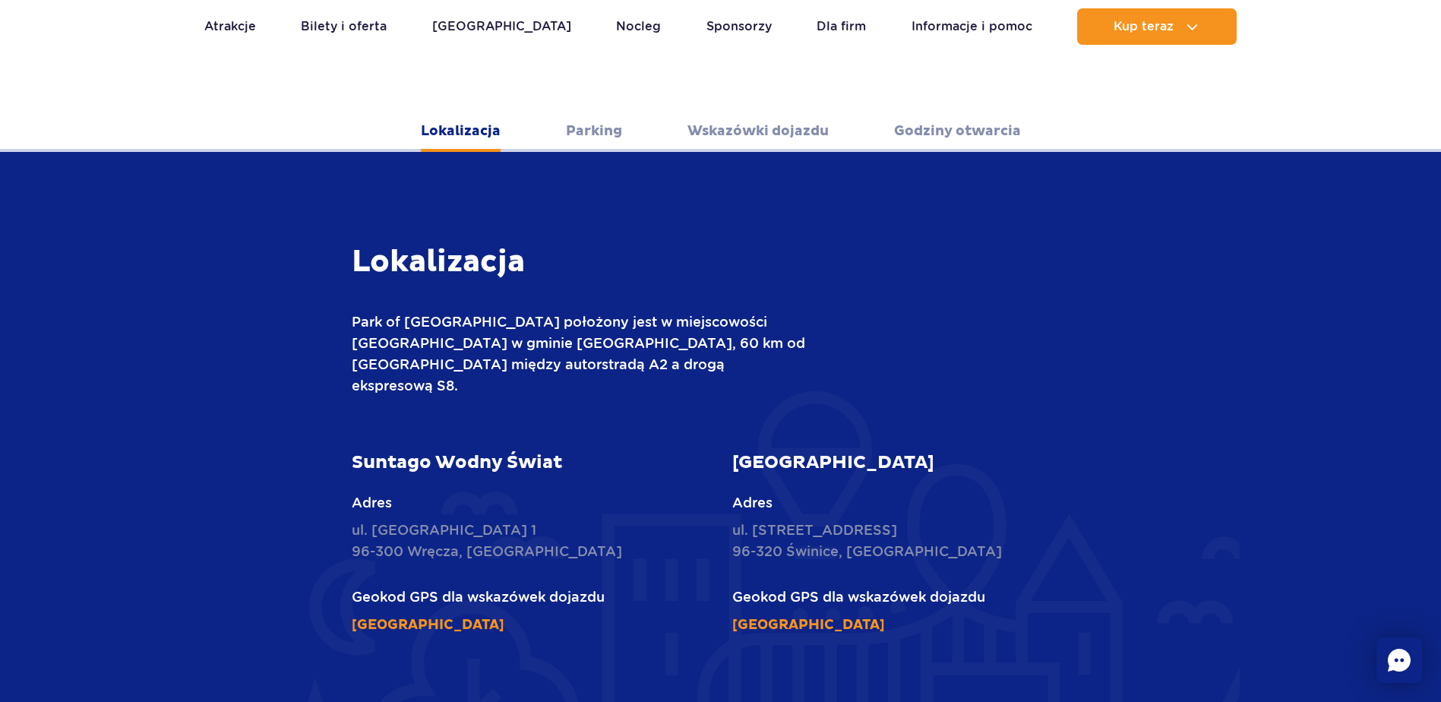 The image size is (1441, 702). What do you see at coordinates (957, 131) in the screenshot?
I see `a: Godziny otwarcia` at bounding box center [957, 131].